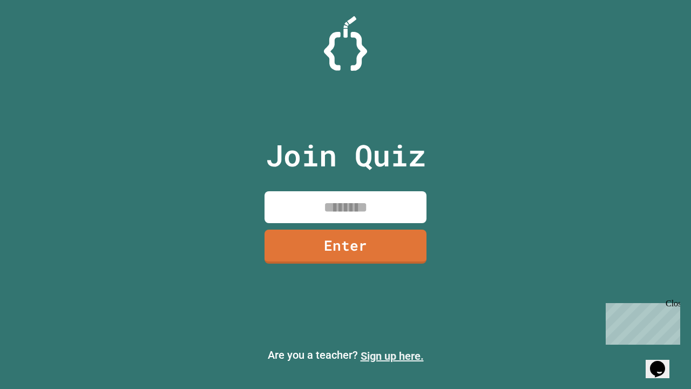  What do you see at coordinates (346, 155) in the screenshot?
I see `p: Join Quiz` at bounding box center [346, 155].